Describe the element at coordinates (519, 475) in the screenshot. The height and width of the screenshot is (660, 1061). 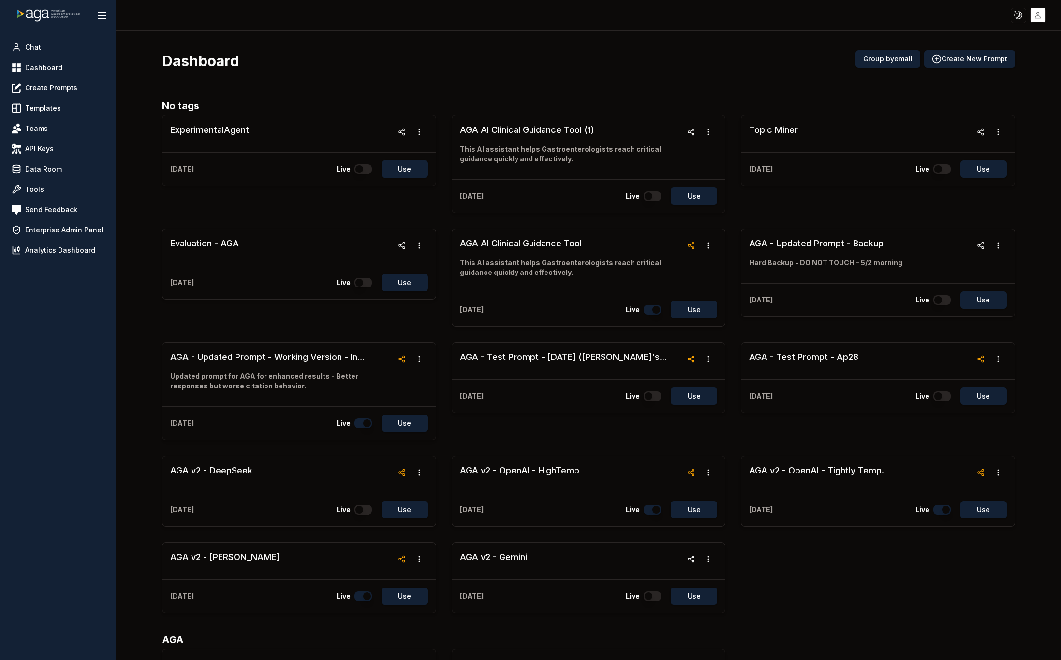
I see `a: AGA v2 - OpenAI - HighTemp` at that location.